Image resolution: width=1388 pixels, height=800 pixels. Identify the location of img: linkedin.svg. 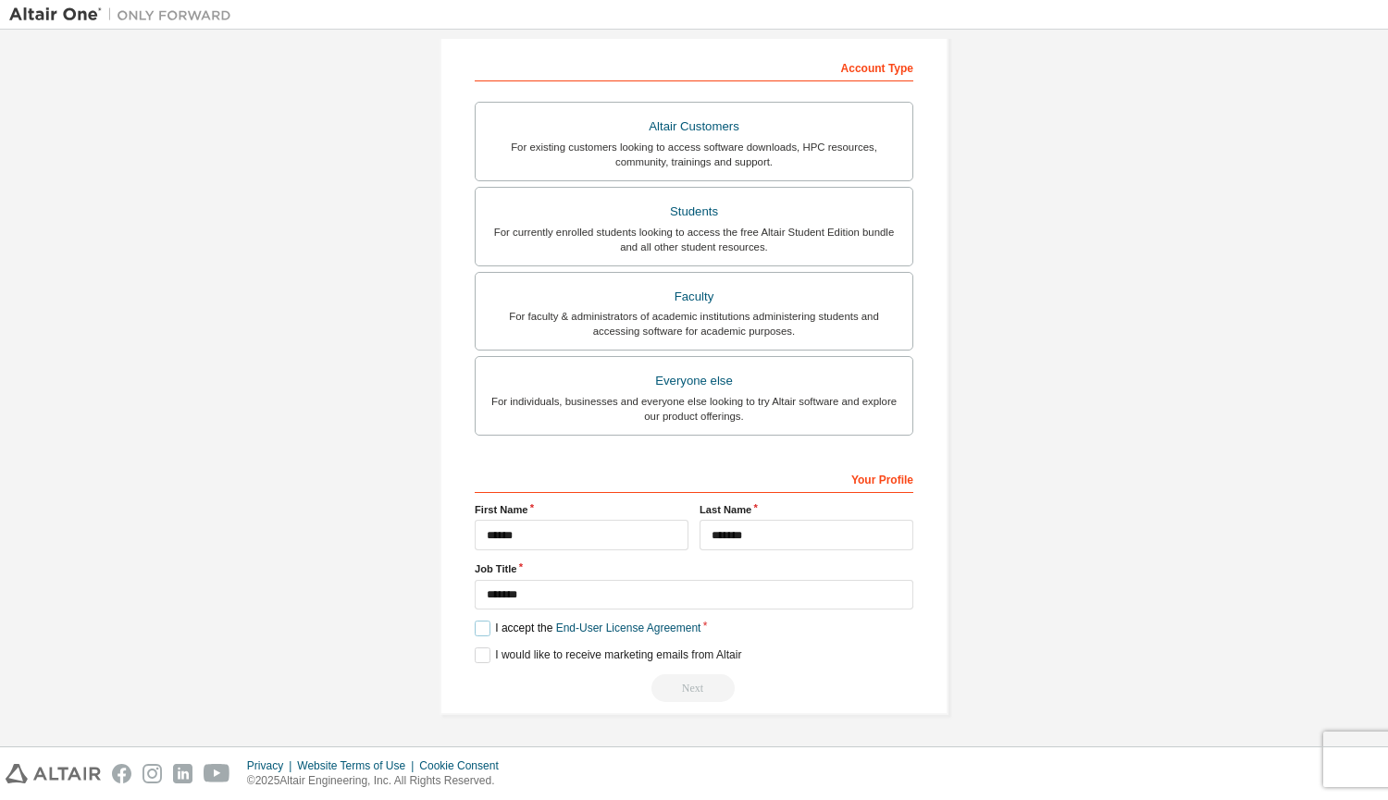
(182, 773).